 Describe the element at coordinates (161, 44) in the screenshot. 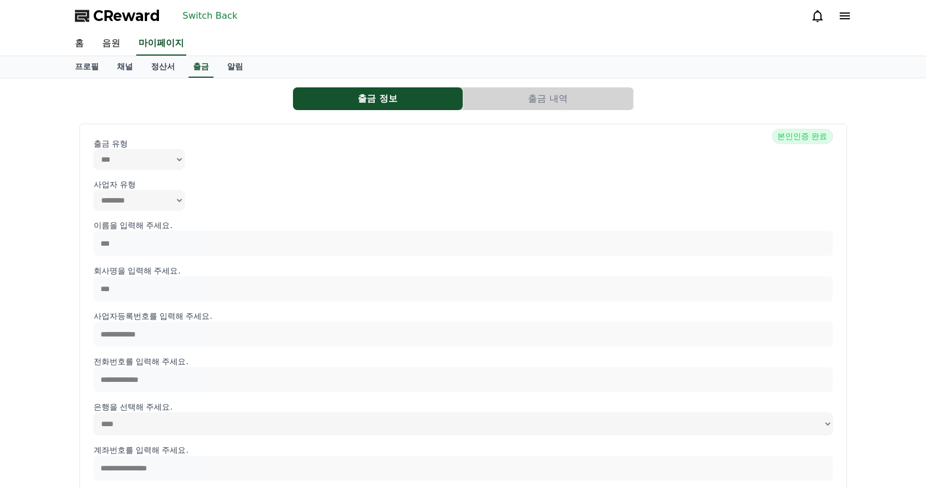

I see `a: 마이페이지` at that location.